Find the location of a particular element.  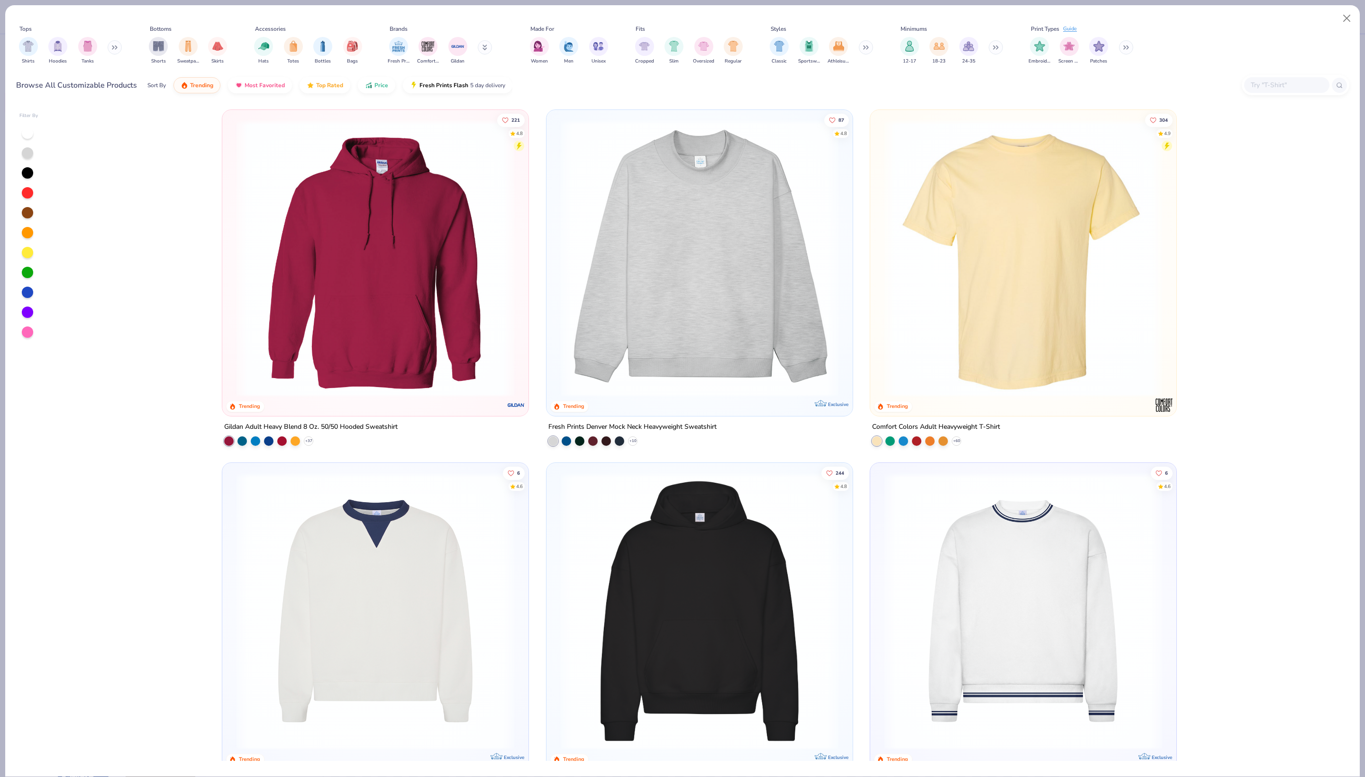

span: 5 day delivery is located at coordinates (488, 85).